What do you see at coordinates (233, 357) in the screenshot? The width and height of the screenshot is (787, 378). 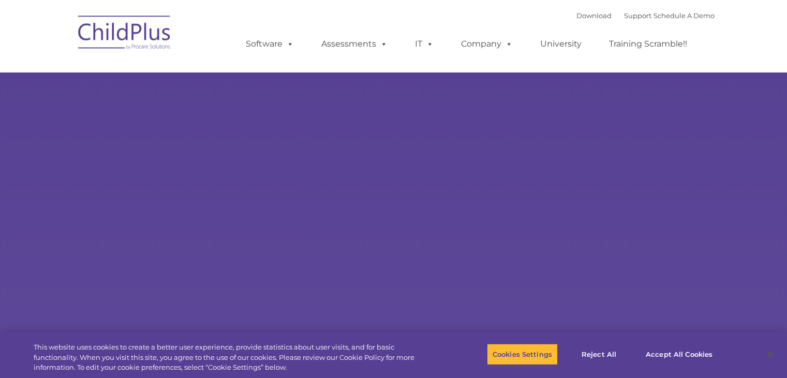 I see `div: This website uses cookies to create a better user experience, provide statistics about user visit...` at bounding box center [233, 357].